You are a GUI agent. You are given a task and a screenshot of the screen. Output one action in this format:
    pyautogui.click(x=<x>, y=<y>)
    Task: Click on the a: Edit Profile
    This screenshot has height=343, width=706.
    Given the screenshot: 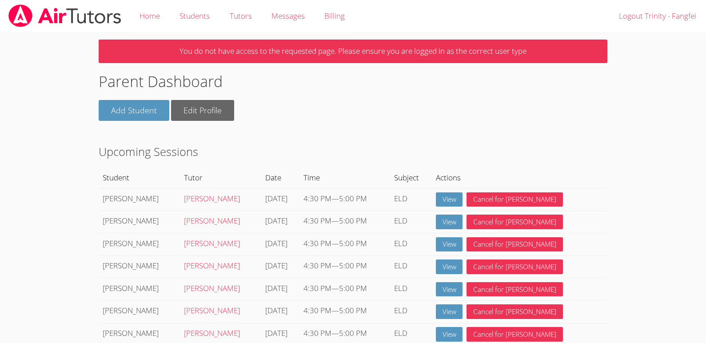 What is the action you would take?
    pyautogui.click(x=203, y=110)
    